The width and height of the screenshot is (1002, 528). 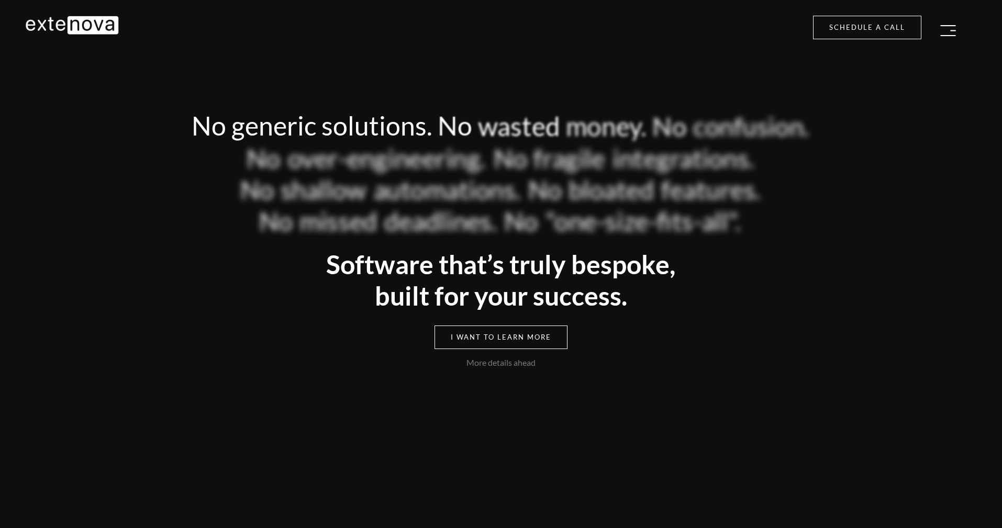 What do you see at coordinates (338, 221) in the screenshot?
I see `span: missed` at bounding box center [338, 221].